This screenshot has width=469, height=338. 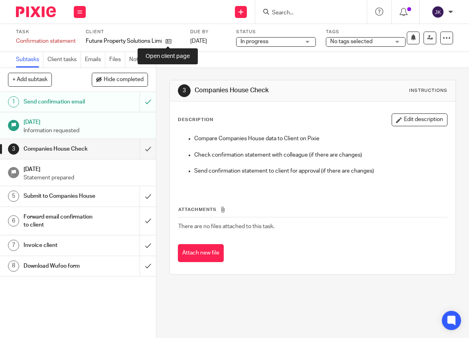 I want to click on label: Tags, so click(x=366, y=32).